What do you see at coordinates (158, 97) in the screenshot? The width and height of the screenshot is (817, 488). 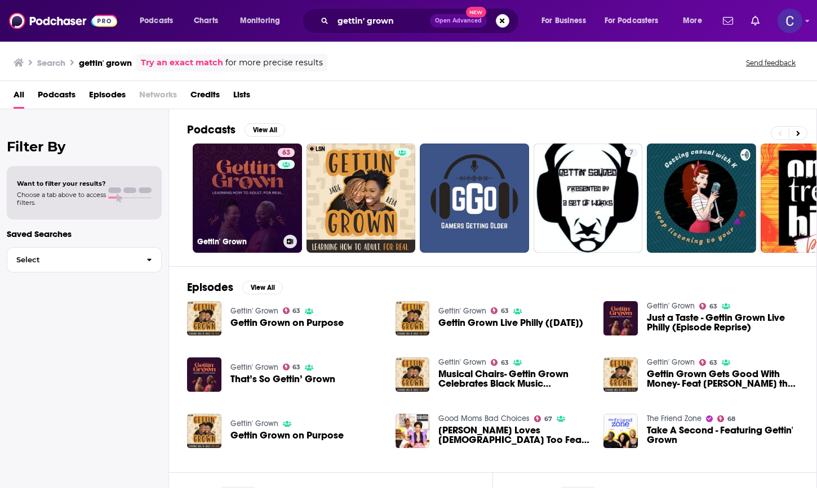 I see `span: Networks` at bounding box center [158, 97].